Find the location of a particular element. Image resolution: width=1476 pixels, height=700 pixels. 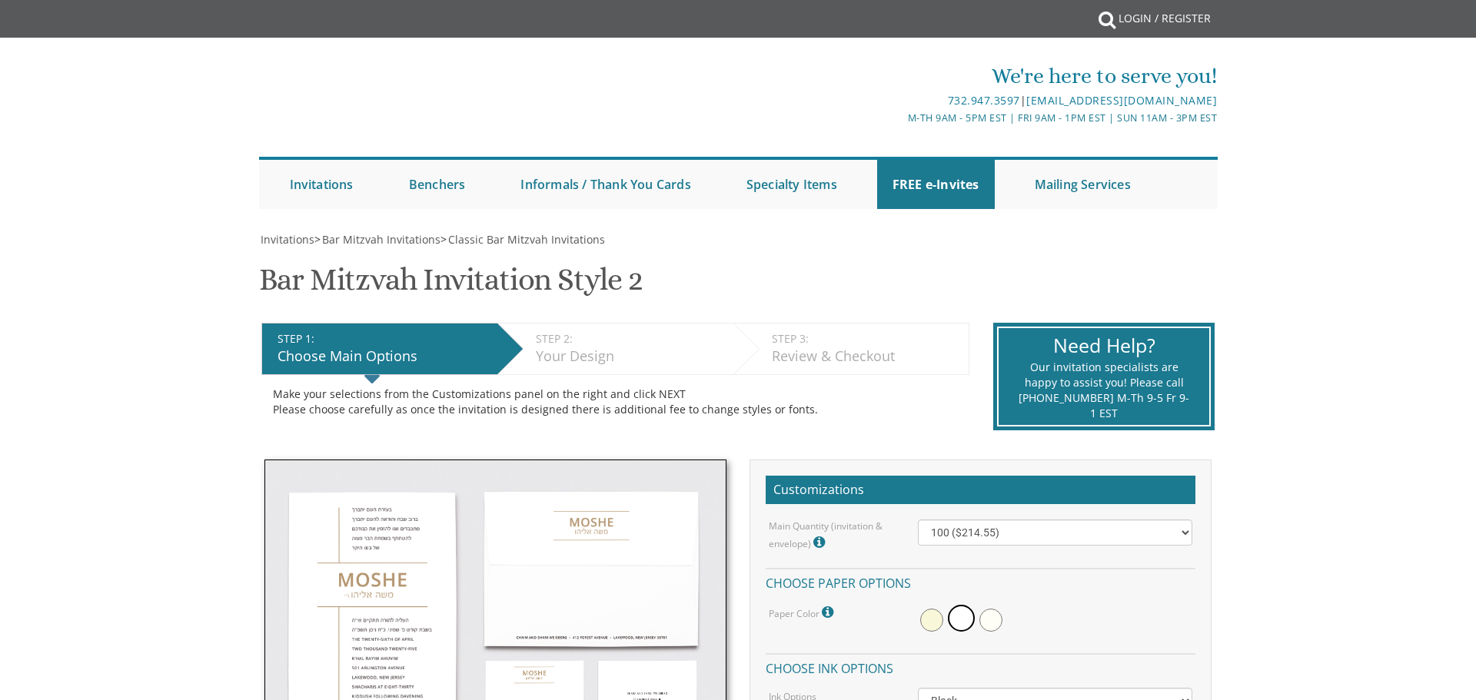

span: Classic Bar Mitzvah Invitations is located at coordinates (527, 239).